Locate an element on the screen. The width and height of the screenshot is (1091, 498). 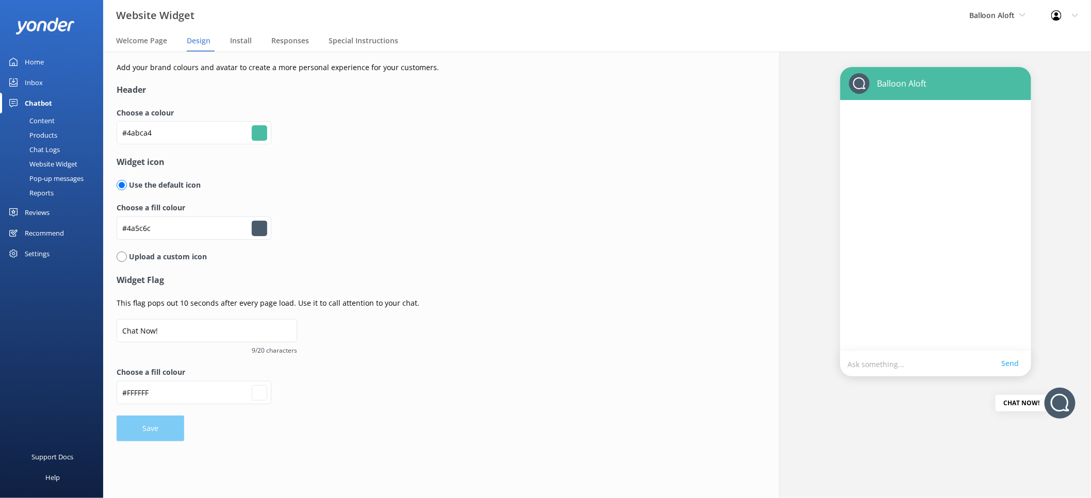
h4: Widget icon is located at coordinates (375, 163).